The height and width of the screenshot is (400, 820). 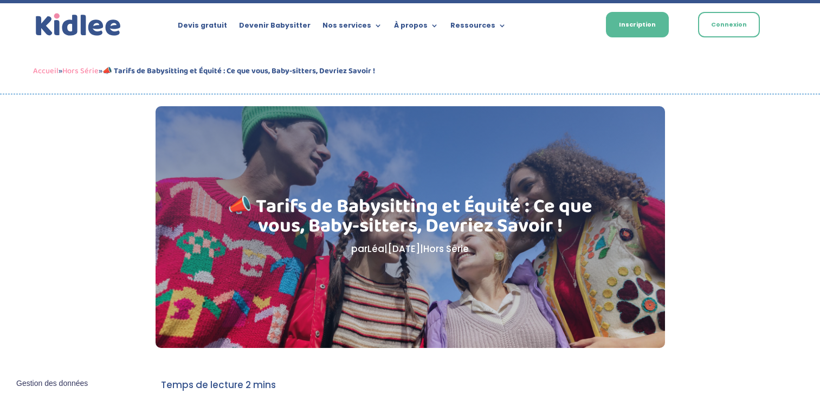 What do you see at coordinates (202, 28) in the screenshot?
I see `a: Devis gratuit` at bounding box center [202, 28].